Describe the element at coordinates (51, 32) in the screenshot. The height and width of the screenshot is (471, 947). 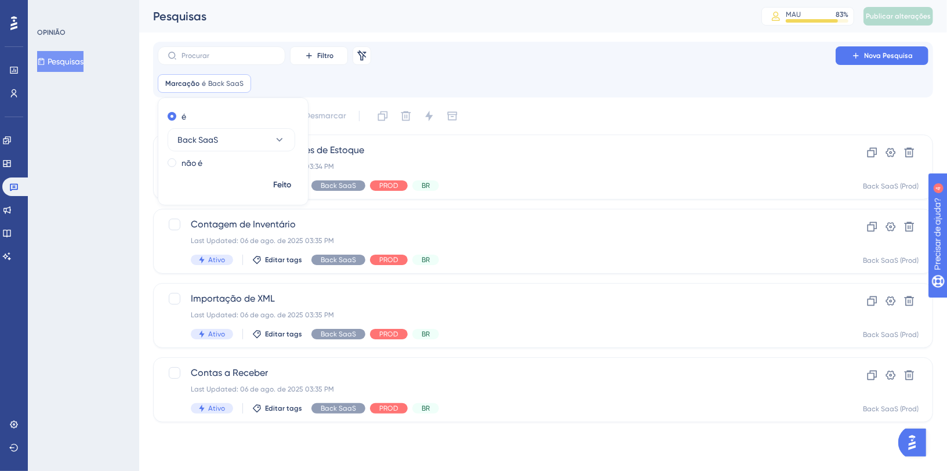
I see `font: OPINIÃO` at that location.